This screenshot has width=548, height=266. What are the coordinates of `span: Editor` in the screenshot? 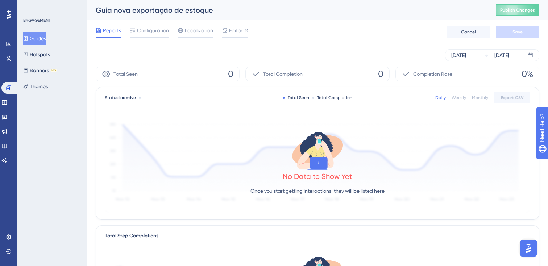 It's located at (236, 30).